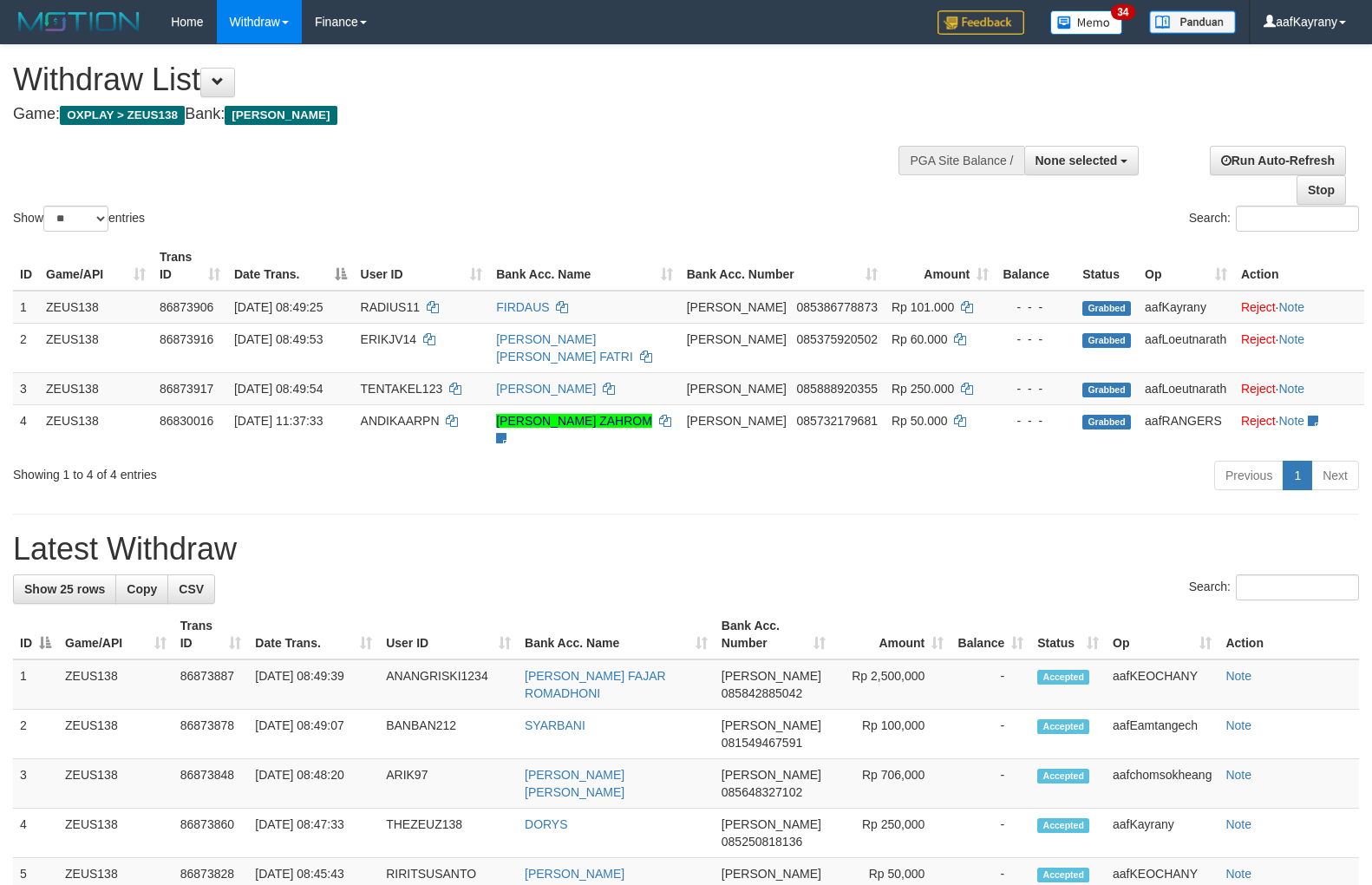 Image resolution: width=1372 pixels, height=885 pixels. I want to click on th: Op: activate to sort column ascending, so click(1186, 265).